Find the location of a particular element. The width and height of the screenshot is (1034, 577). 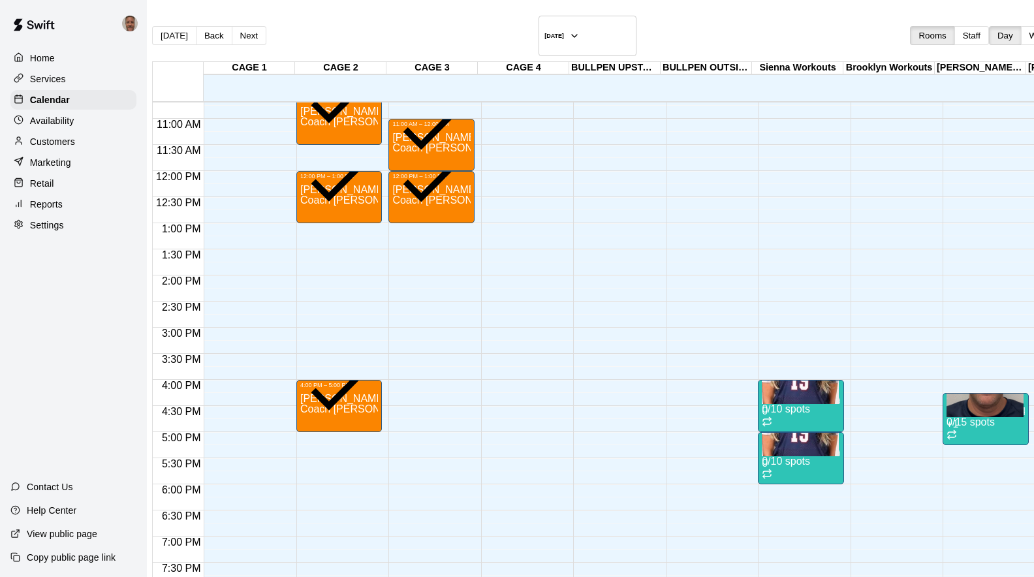

span: 11:30 AM is located at coordinates (179, 150).